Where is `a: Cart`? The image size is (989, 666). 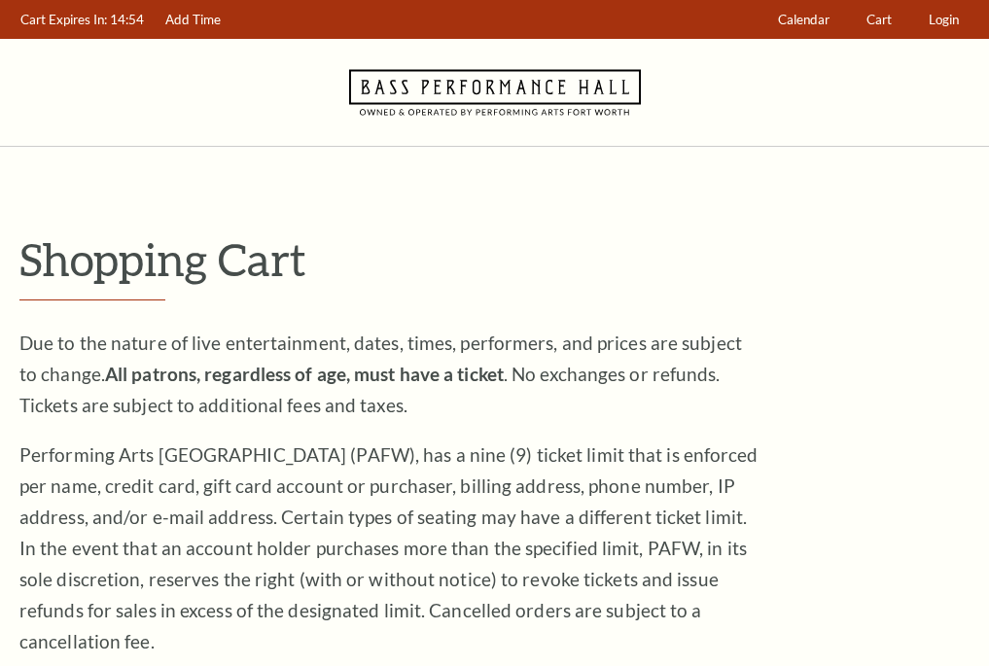 a: Cart is located at coordinates (879, 19).